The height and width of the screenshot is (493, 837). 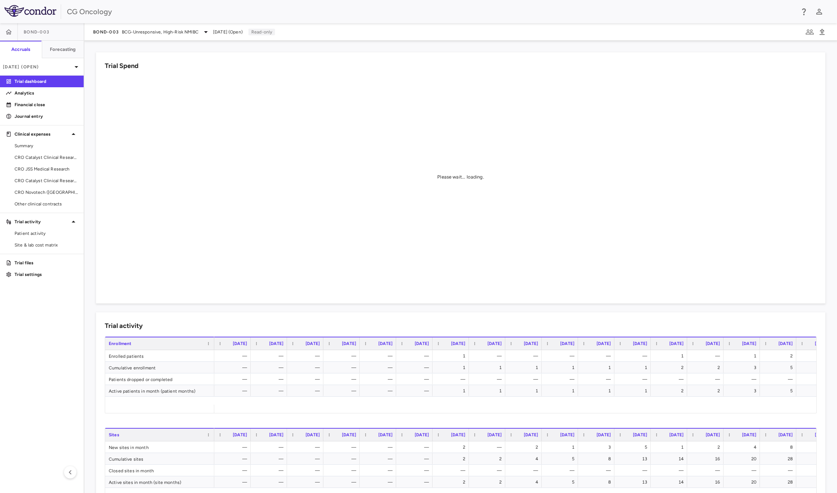 What do you see at coordinates (160, 470) in the screenshot?
I see `div: Closed sites in month` at bounding box center [160, 470].